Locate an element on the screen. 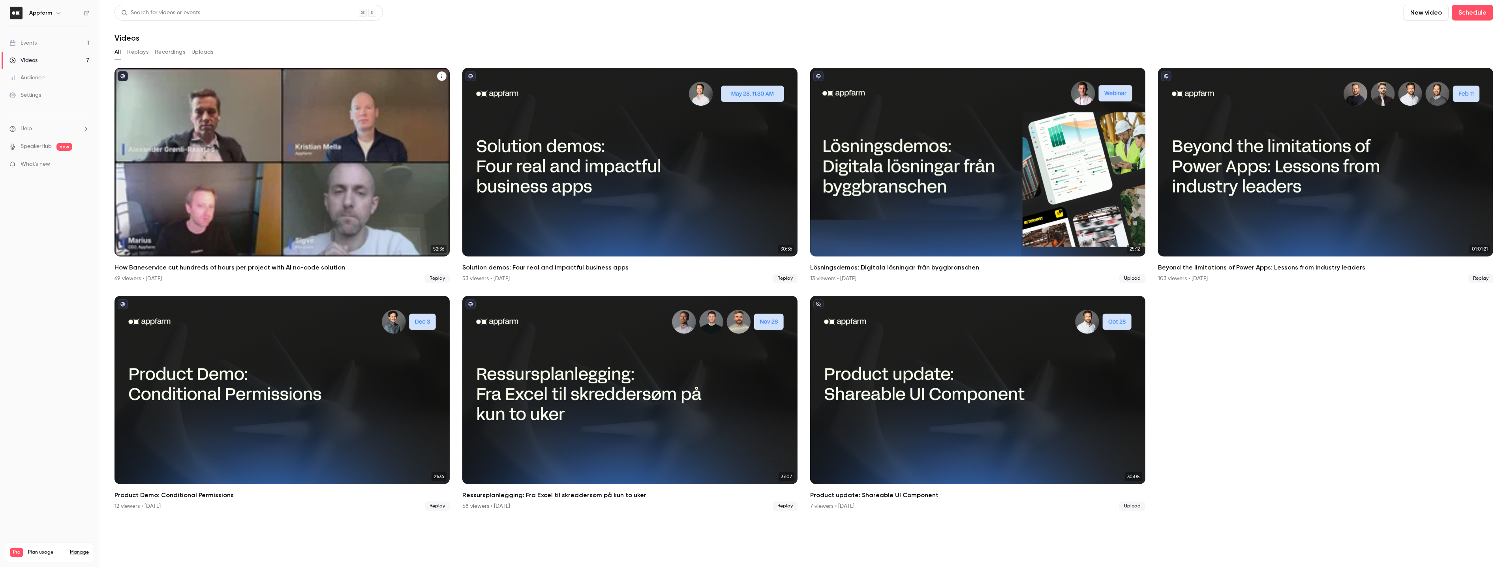  li: Solution demos: Four real and impactful business apps is located at coordinates (630, 176).